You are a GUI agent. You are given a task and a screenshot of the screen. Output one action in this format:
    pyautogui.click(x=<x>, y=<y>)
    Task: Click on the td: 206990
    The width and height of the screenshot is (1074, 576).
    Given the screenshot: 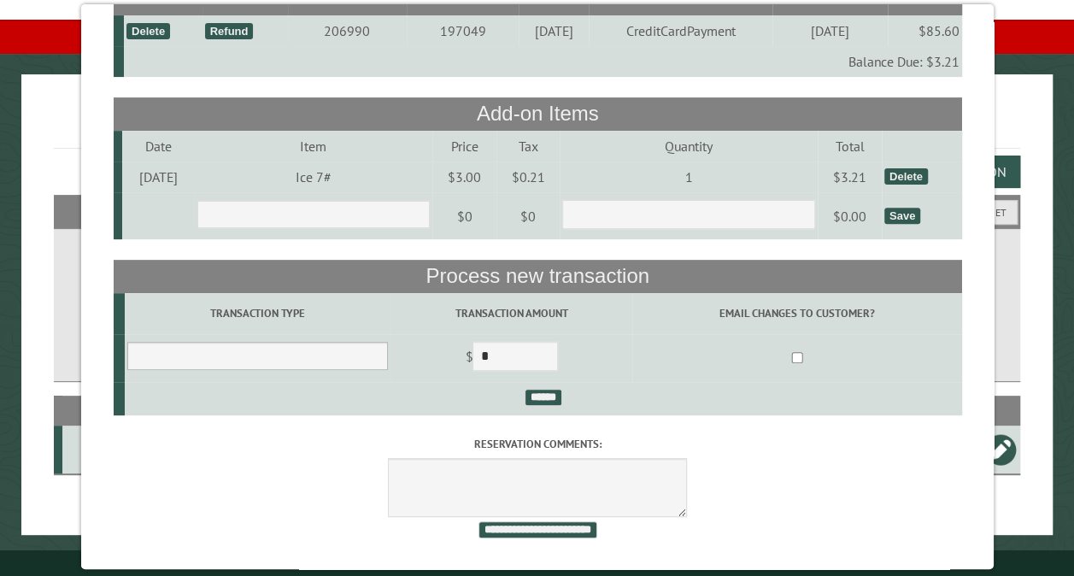 What is the action you would take?
    pyautogui.click(x=347, y=31)
    